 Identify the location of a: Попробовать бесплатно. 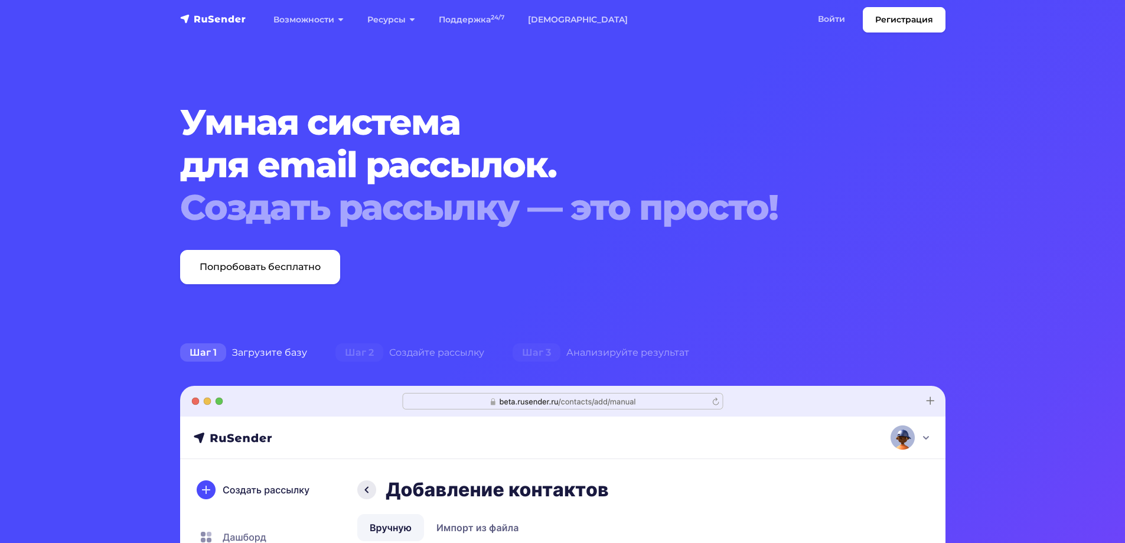
(260, 267).